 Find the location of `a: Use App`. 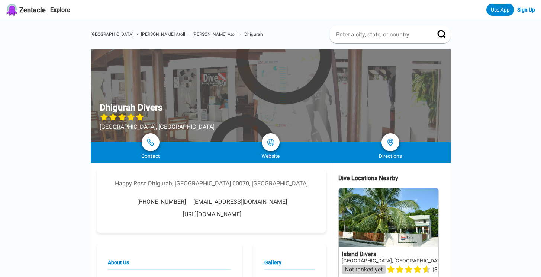

a: Use App is located at coordinates (500, 10).